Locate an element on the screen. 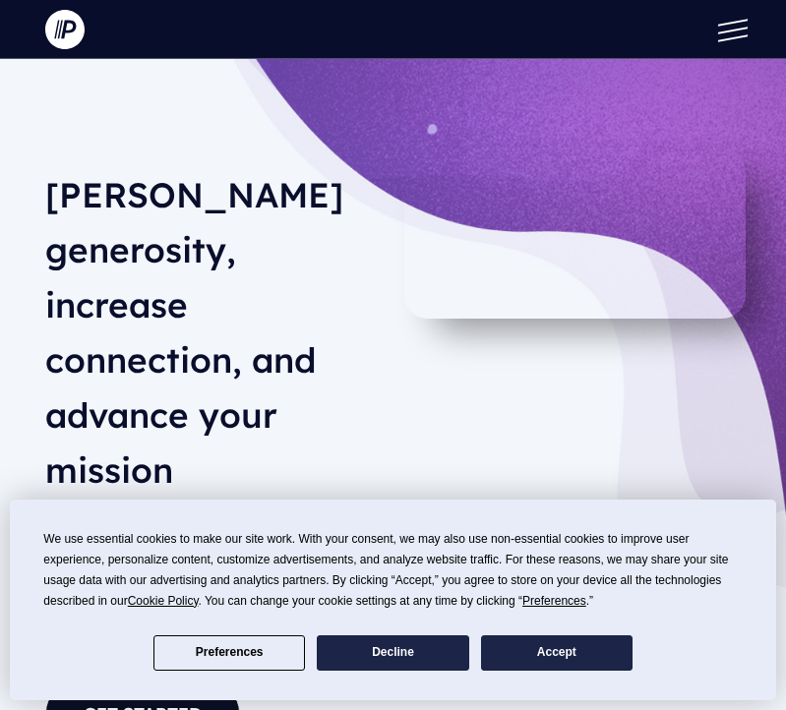 Image resolution: width=786 pixels, height=710 pixels. button: Accept is located at coordinates (557, 653).